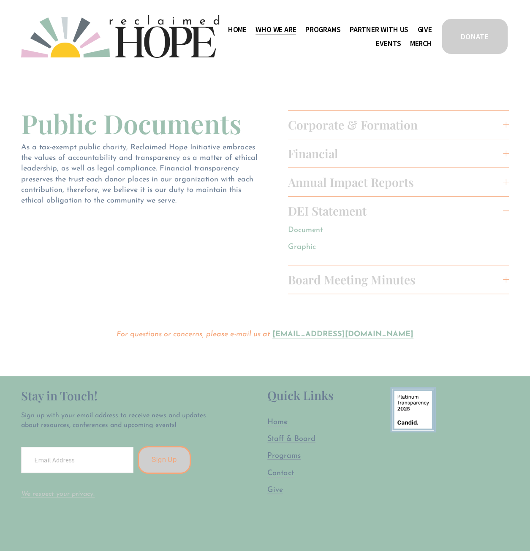 Image resolution: width=530 pixels, height=551 pixels. I want to click on span: Staff & Board, so click(291, 439).